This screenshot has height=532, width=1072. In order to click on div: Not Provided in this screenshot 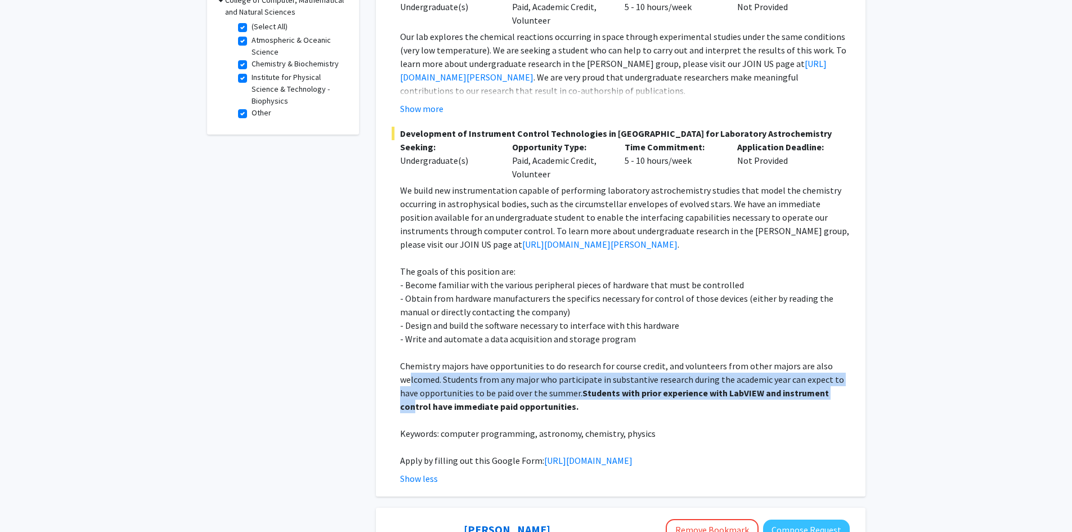, I will do `click(785, 160)`.